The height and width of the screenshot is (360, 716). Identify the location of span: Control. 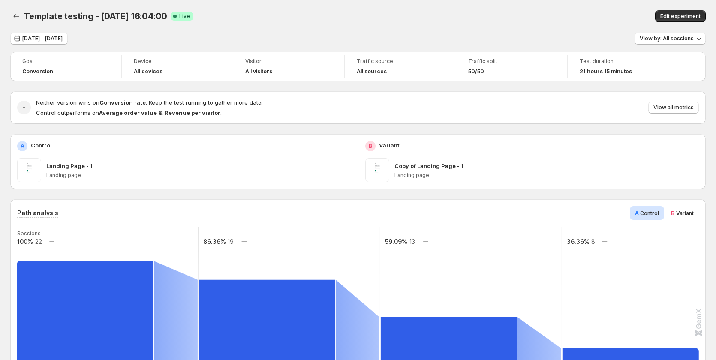
(649, 213).